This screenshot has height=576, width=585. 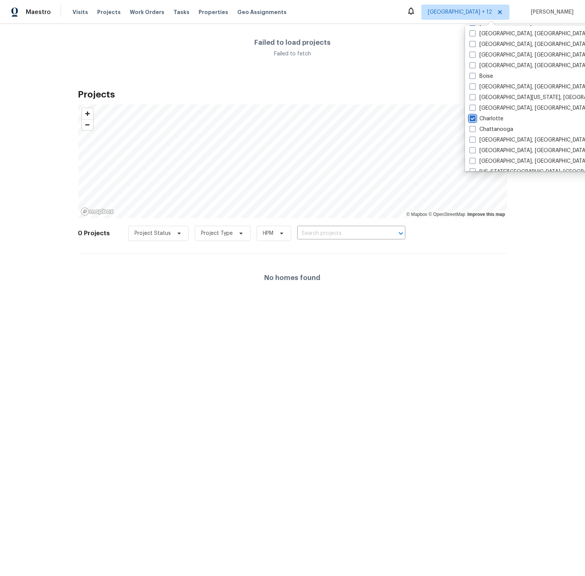 What do you see at coordinates (87, 124) in the screenshot?
I see `button: Zoom out` at bounding box center [87, 124].